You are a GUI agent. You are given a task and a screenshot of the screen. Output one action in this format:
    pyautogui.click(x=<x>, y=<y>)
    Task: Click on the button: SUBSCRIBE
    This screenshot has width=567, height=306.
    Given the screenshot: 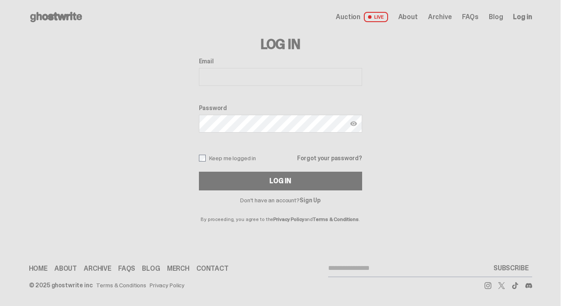 What is the action you would take?
    pyautogui.click(x=510, y=268)
    